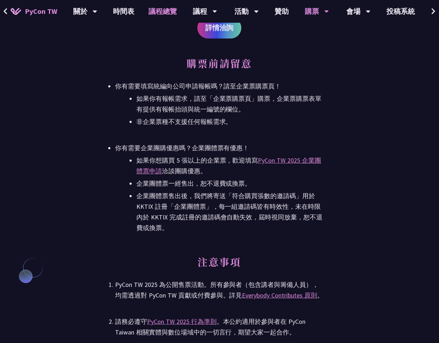  What do you see at coordinates (230, 212) in the screenshot?
I see `li: 企業團體票售出後，我們將寄送「符合購買張數的邀請碼」用於 KKTIX 註冊「企業團體票」，每一組邀請碼皆有時效性，未在時限內於 KKTIX 完成註冊的邀請碼會自動失效，屆時視同放棄，恕不退費或換票。` at bounding box center [230, 212].